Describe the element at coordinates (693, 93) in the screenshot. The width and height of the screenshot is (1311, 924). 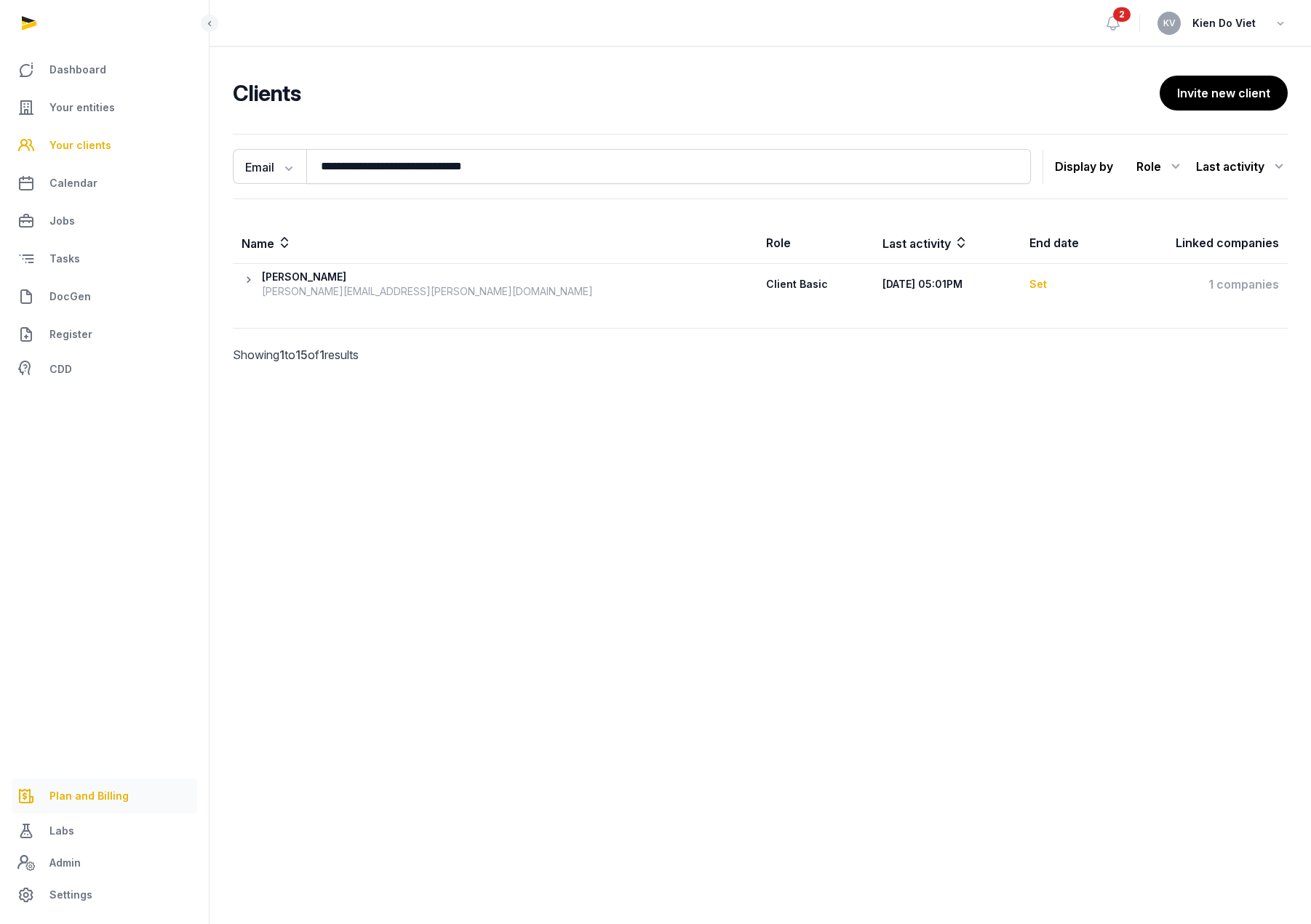
I see `h2: Clients` at that location.